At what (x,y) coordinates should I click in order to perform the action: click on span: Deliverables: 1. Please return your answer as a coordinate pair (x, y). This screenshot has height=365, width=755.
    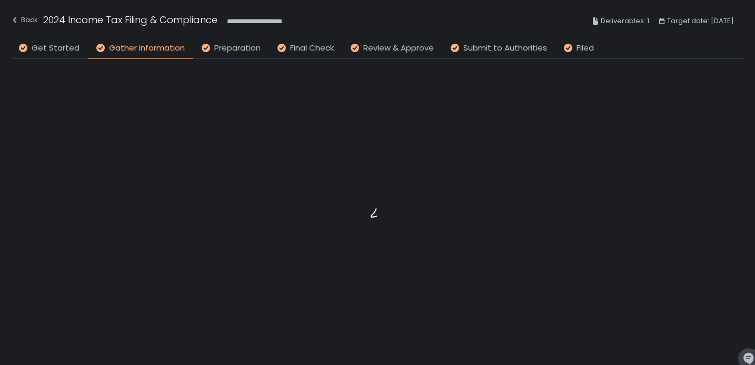
    Looking at the image, I should click on (625, 21).